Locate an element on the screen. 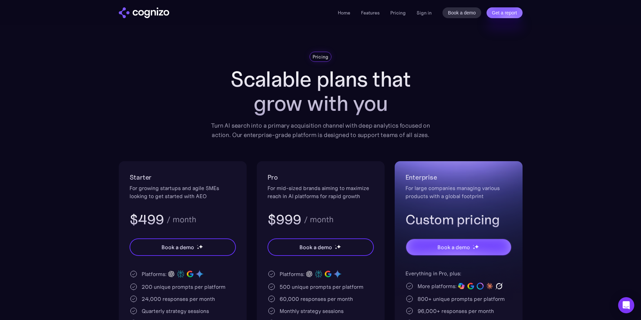  div: For large companies managing various products with a global footprint is located at coordinates (458, 192).